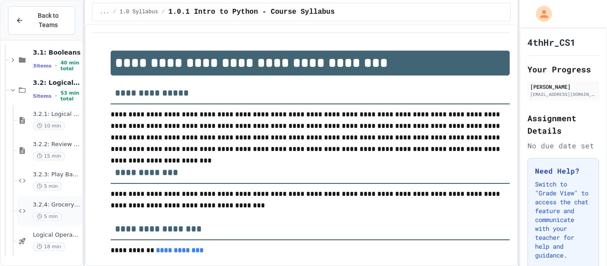  Describe the element at coordinates (251, 12) in the screenshot. I see `span: 1.0.1 Intro to Python - Course Syllabus` at that location.